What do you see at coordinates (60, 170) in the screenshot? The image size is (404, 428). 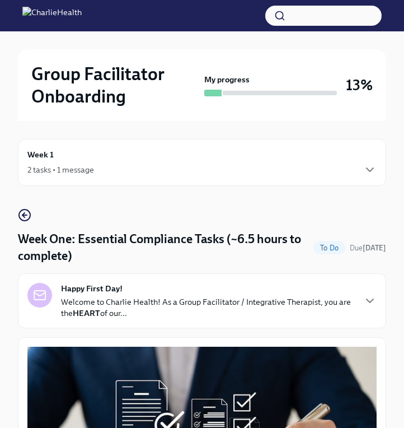 I see `div: 2 tasks • 1 message` at bounding box center [60, 170].